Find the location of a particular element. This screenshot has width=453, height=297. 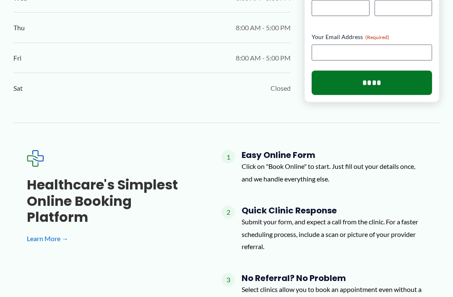

p: Submit your form, and expect a call from the clinic. For a faster scheduling process, include a s... is located at coordinates (334, 234).